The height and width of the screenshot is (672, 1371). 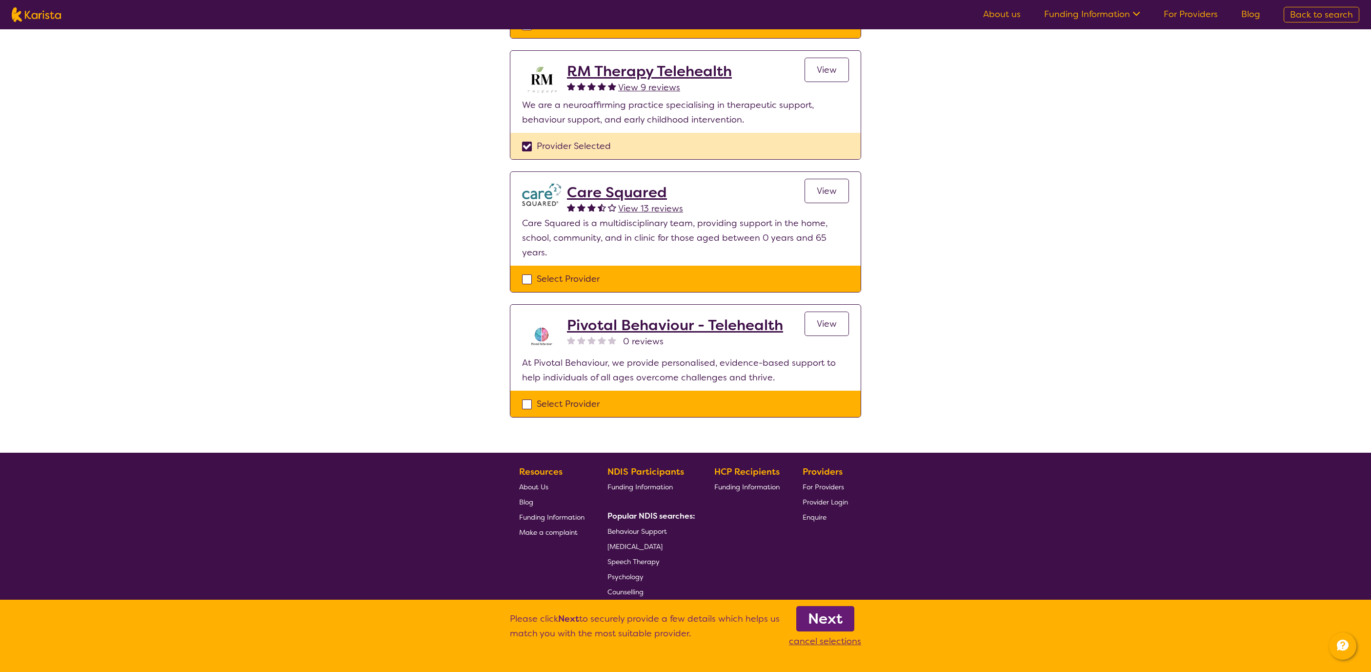 What do you see at coordinates (823, 471) in the screenshot?
I see `b: Providers` at bounding box center [823, 471].